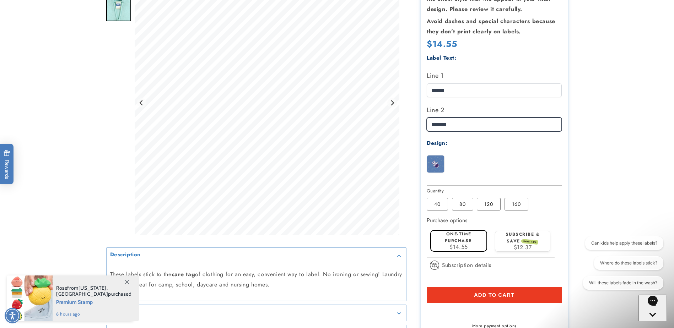 The height and width of the screenshot is (328, 674). Describe the element at coordinates (12, 316) in the screenshot. I see `div: Accessibility Menu` at that location.